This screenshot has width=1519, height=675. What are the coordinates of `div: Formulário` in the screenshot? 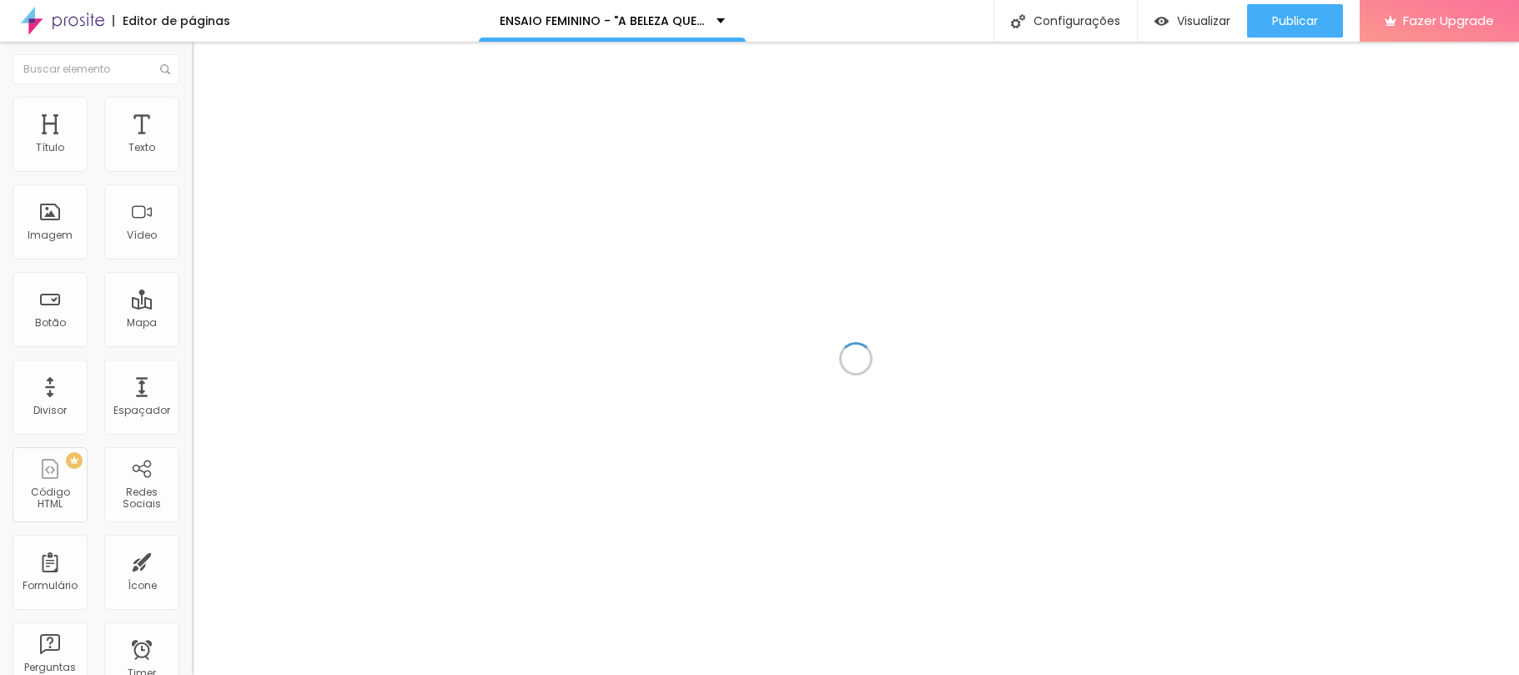 It's located at (50, 586).